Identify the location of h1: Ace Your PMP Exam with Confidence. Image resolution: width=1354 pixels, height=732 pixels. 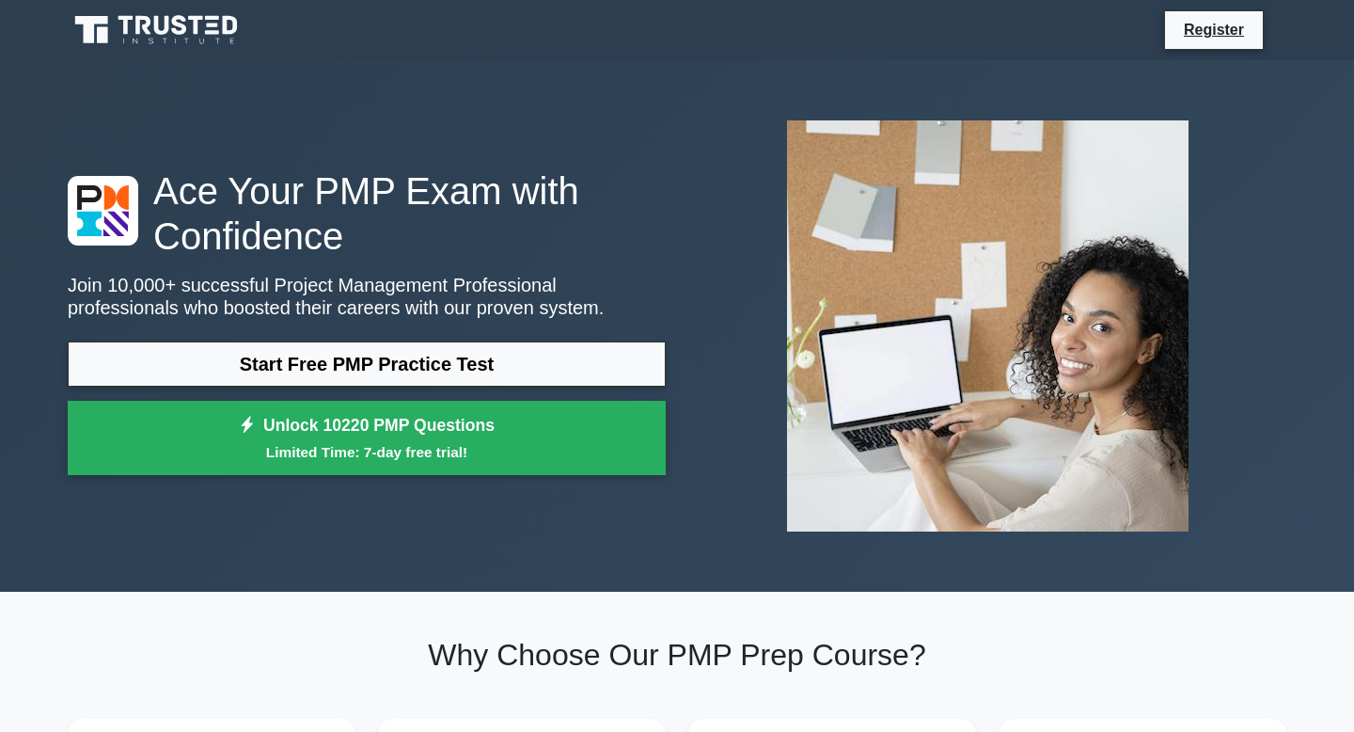
(367, 213).